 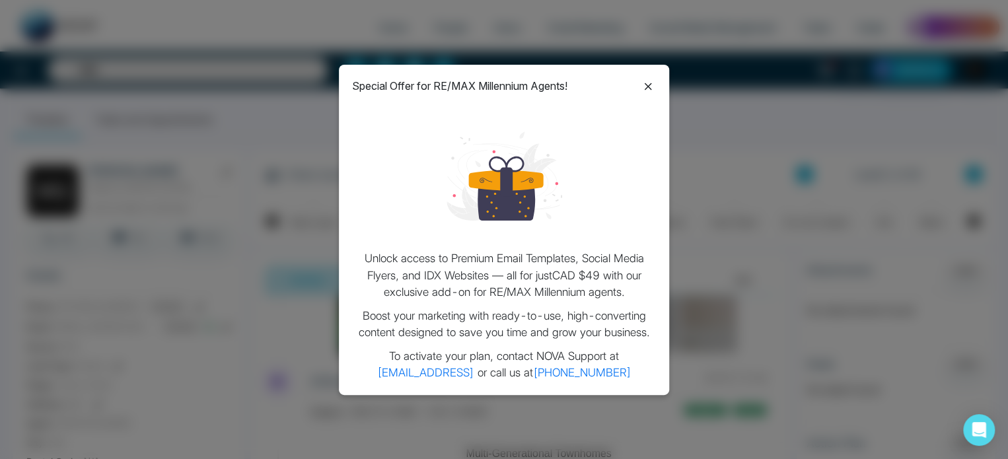 I want to click on p: To activate your plan, contact NOVA Support at or call us at, so click(x=504, y=365).